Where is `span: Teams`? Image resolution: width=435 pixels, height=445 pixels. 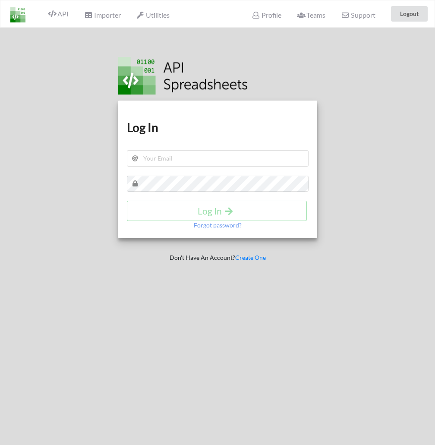
span: Teams is located at coordinates (311, 15).